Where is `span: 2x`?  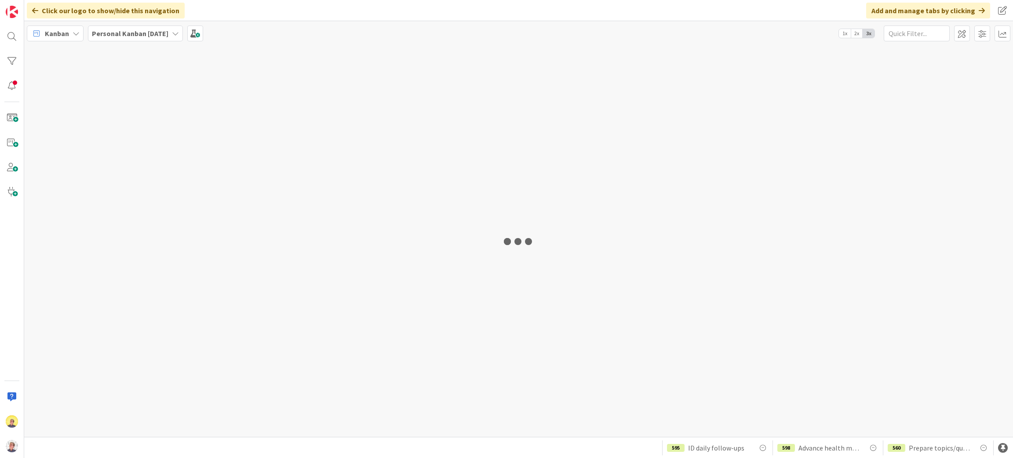
span: 2x is located at coordinates (857, 33).